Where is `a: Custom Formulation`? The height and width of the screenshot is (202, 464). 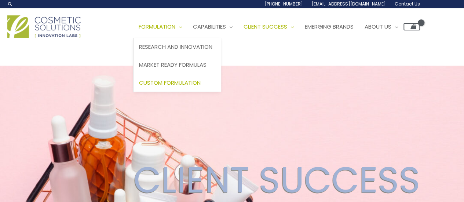 a: Custom Formulation is located at coordinates (177, 83).